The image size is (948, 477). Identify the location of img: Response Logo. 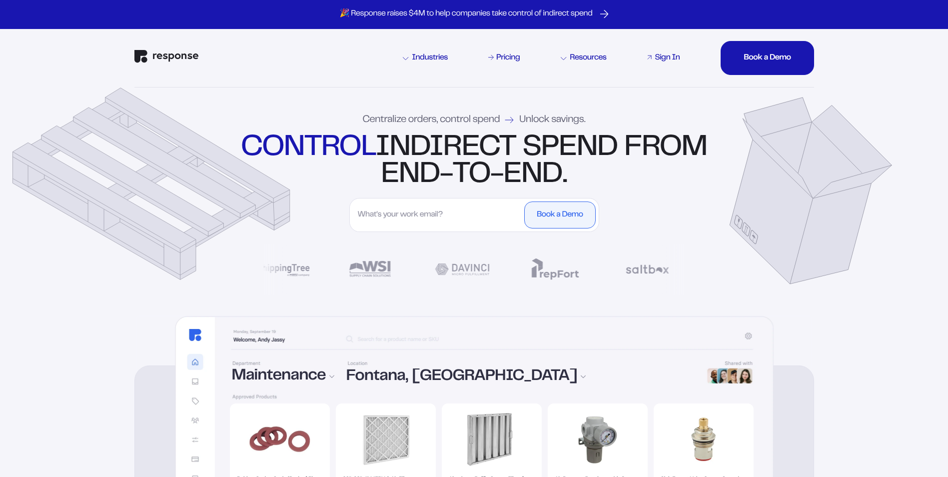
(166, 56).